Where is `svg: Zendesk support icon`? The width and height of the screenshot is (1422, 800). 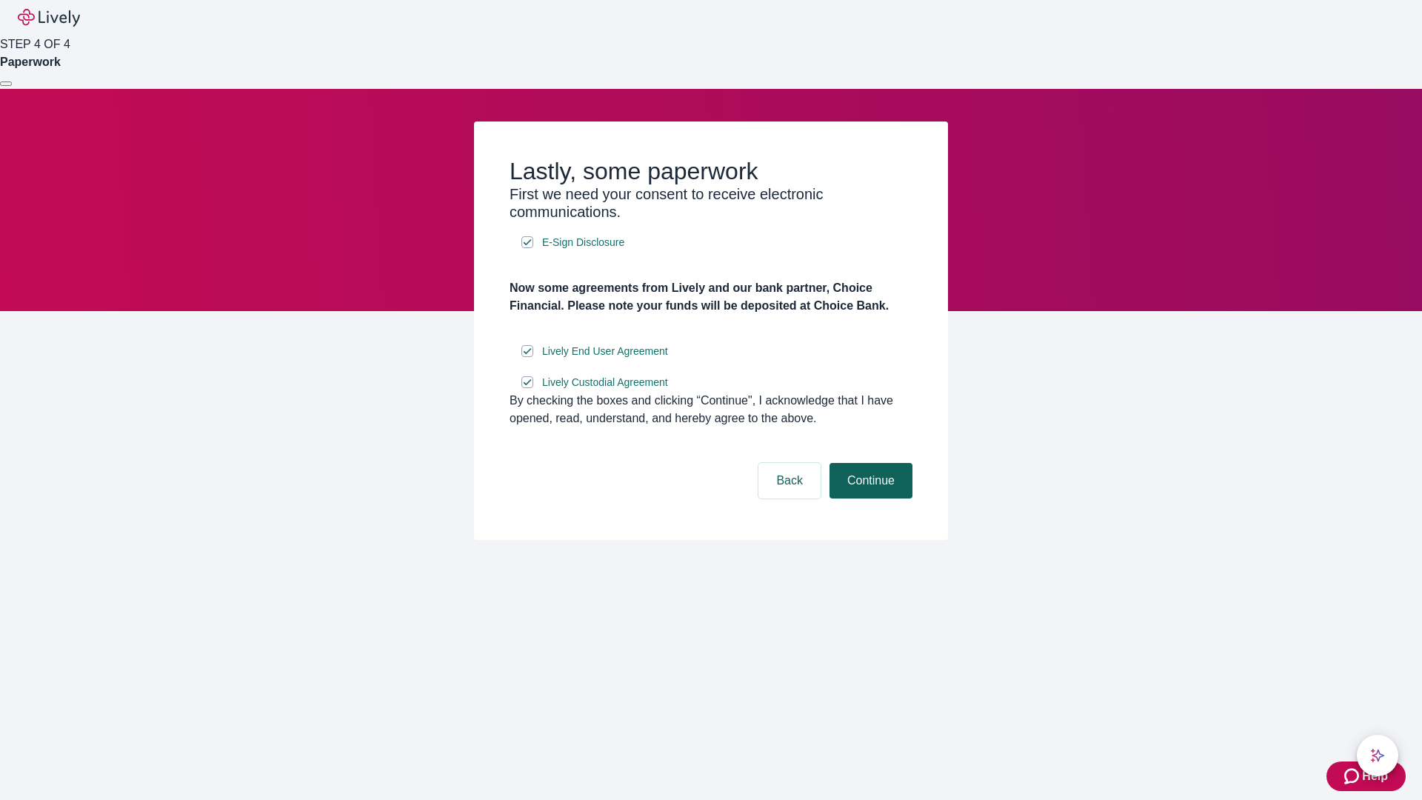
svg: Zendesk support icon is located at coordinates (1353, 776).